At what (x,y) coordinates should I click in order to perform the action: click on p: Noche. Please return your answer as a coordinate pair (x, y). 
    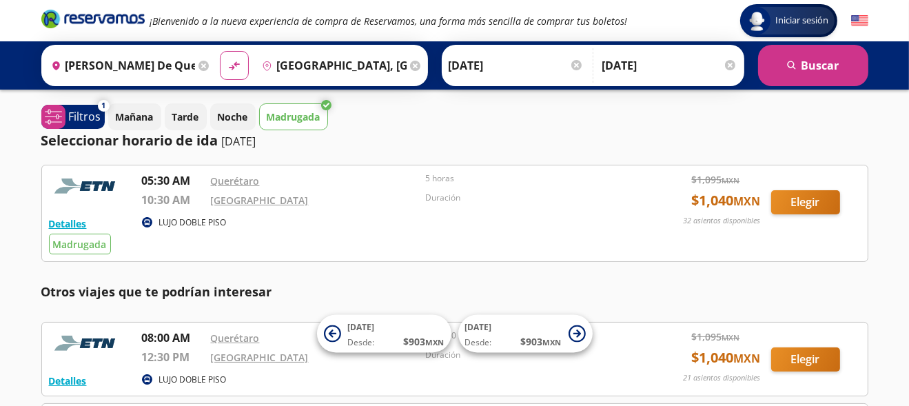
    Looking at the image, I should click on (233, 116).